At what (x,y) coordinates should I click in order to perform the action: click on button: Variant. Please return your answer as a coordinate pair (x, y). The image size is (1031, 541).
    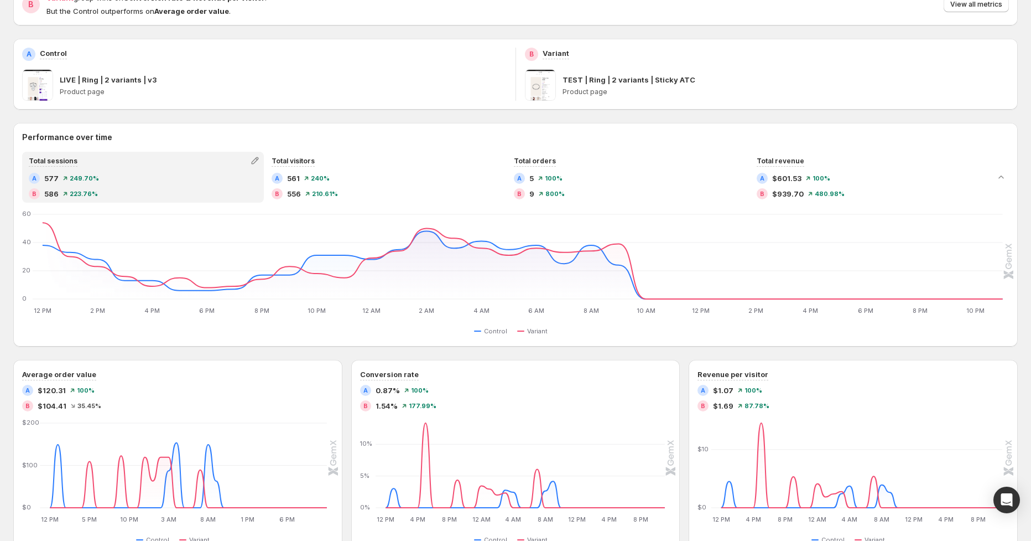
    Looking at the image, I should click on (534, 331).